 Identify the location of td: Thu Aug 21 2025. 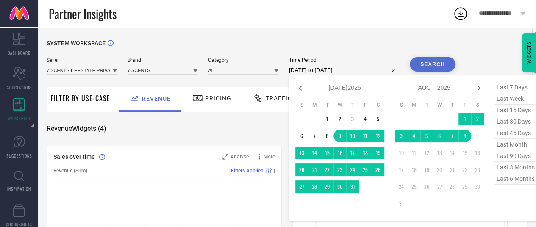
(452, 170).